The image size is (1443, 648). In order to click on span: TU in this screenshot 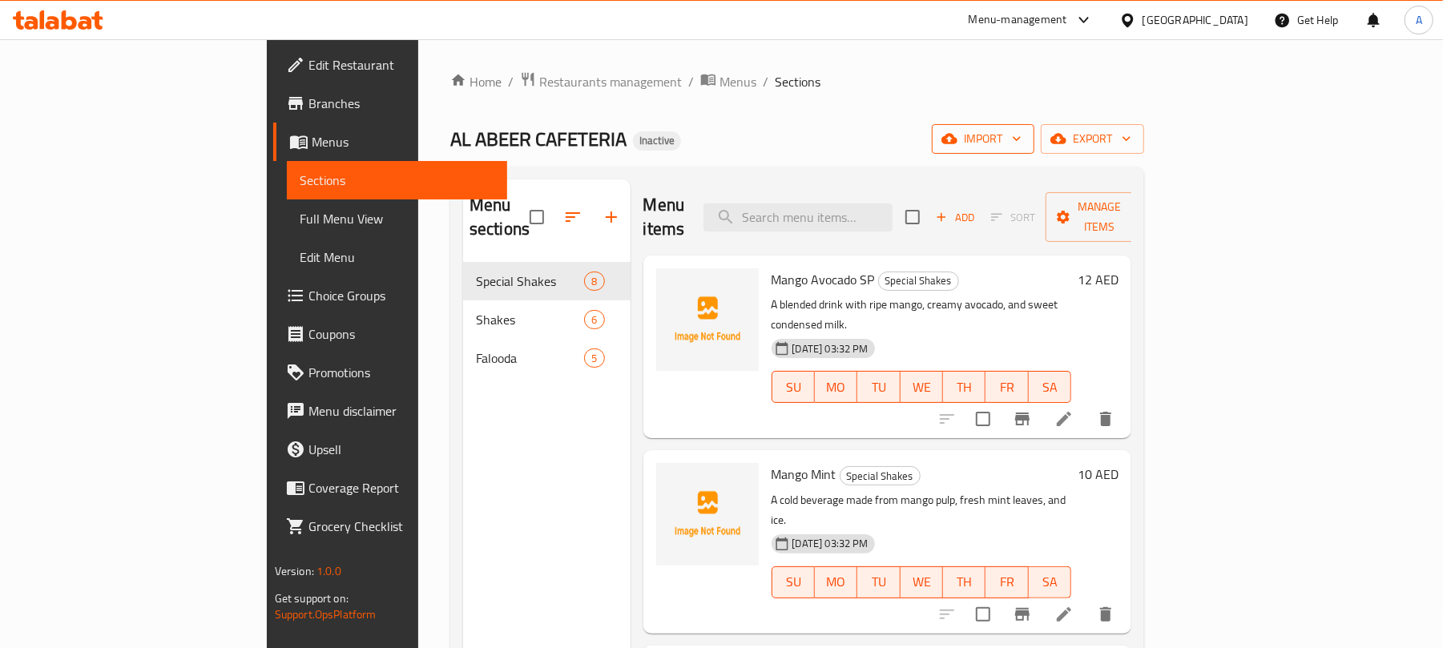, I will do `click(878, 387)`.